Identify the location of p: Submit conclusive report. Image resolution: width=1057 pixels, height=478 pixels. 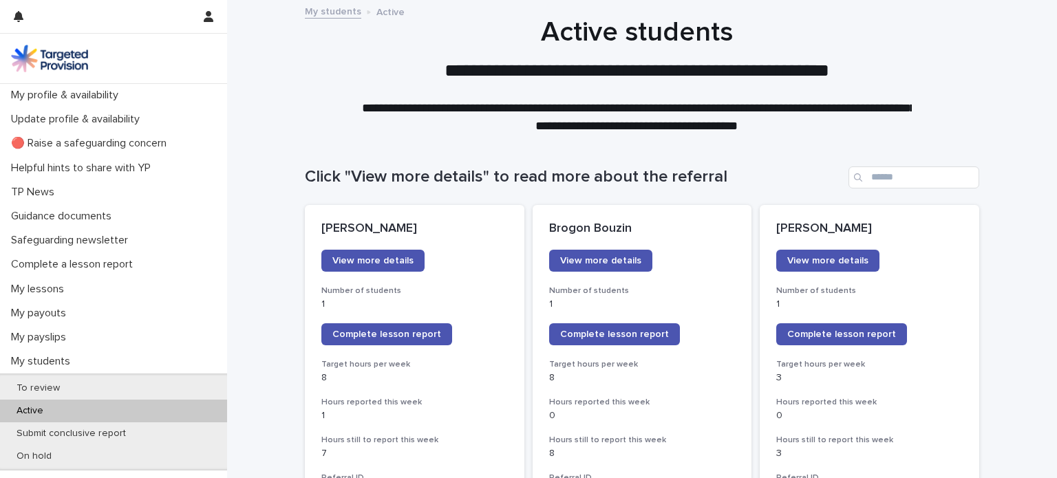
(71, 434).